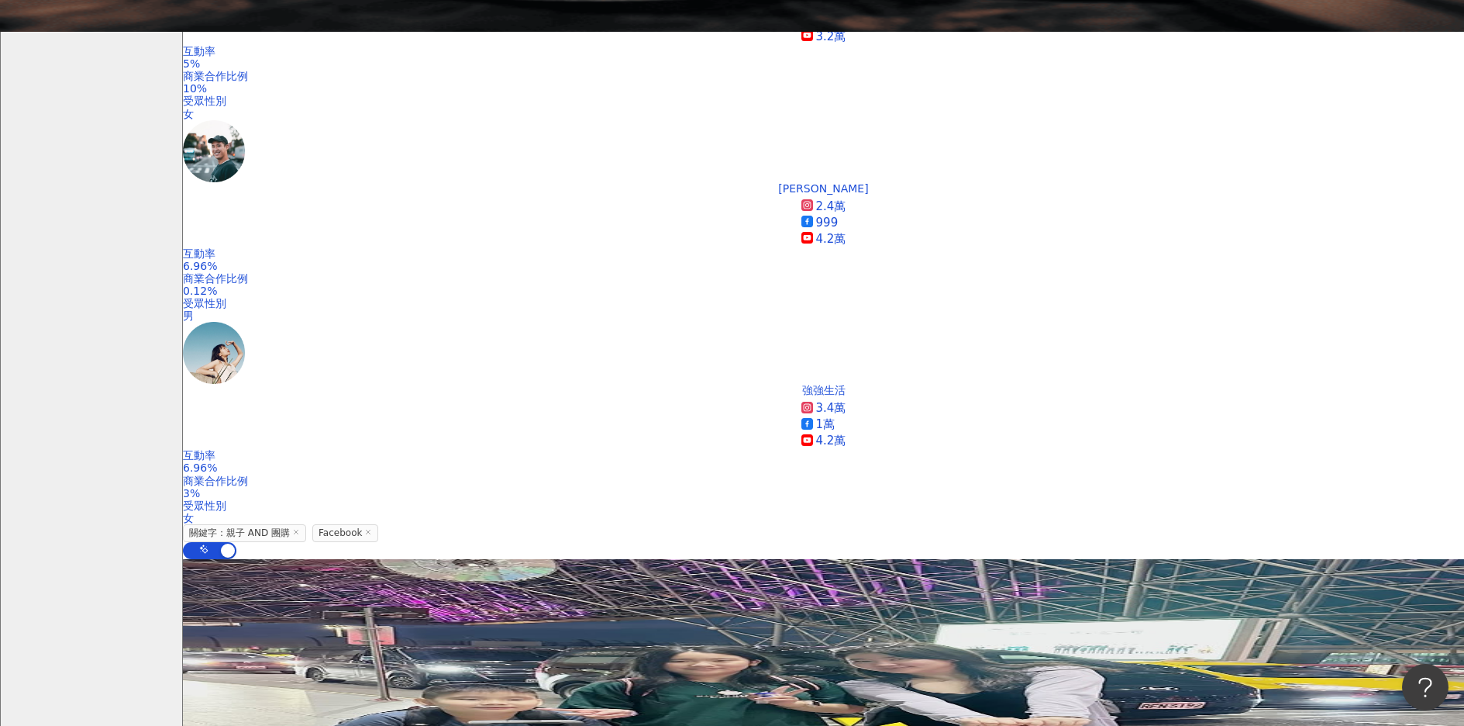 The image size is (1464, 726). I want to click on div: 2.4萬, so click(831, 206).